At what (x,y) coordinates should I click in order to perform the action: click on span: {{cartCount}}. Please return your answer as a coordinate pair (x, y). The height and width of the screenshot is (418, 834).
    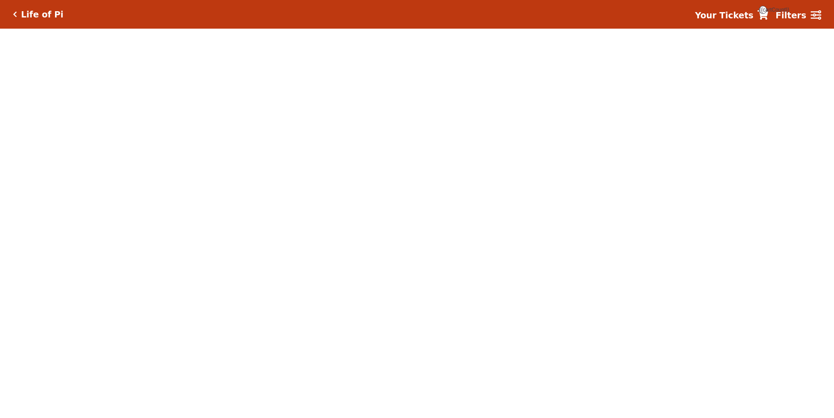
    Looking at the image, I should click on (763, 10).